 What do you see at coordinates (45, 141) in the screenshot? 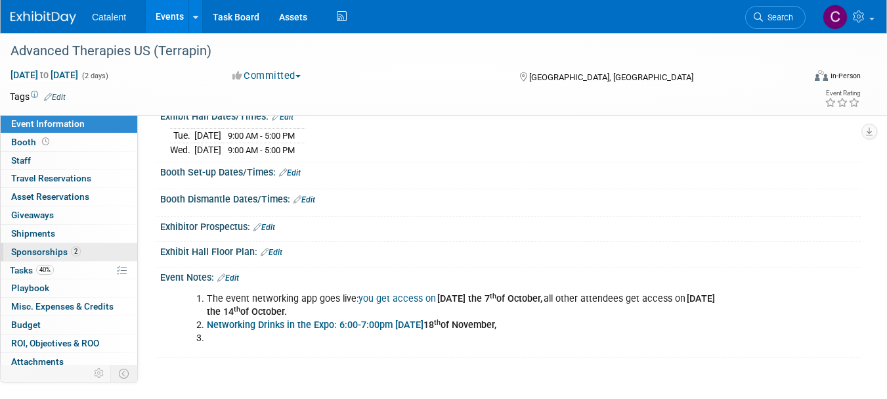
I see `span: Booth not reserved yet` at bounding box center [45, 141].